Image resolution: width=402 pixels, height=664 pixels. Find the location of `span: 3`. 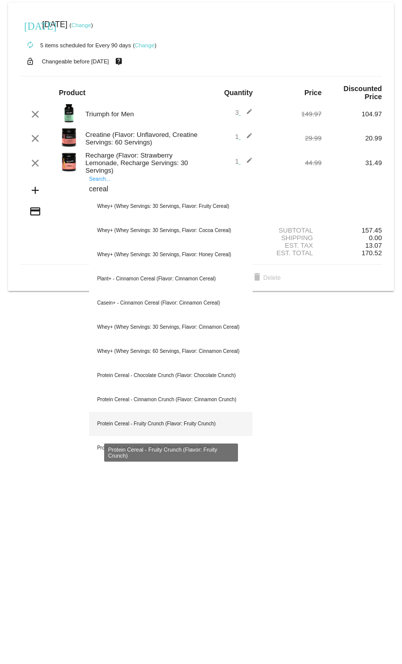

span: 3 is located at coordinates (244, 112).